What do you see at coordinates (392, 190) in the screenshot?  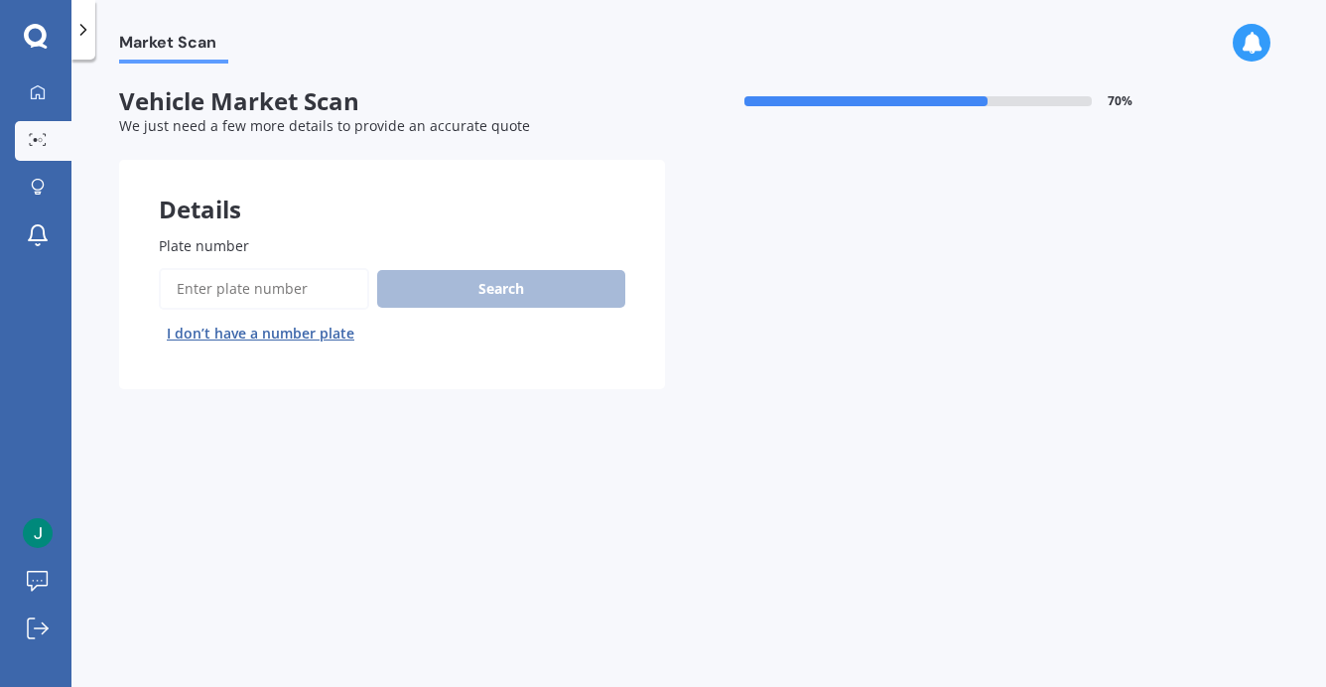 I see `div: Details` at bounding box center [392, 190].